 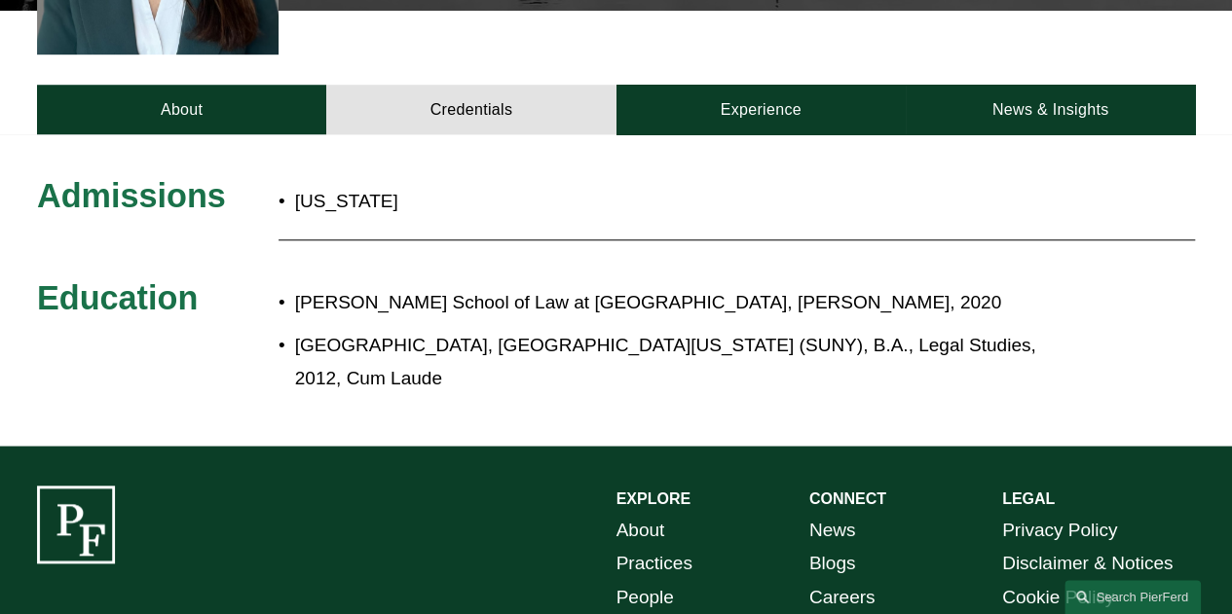 What do you see at coordinates (842, 598) in the screenshot?
I see `a: Careers` at bounding box center [842, 598].